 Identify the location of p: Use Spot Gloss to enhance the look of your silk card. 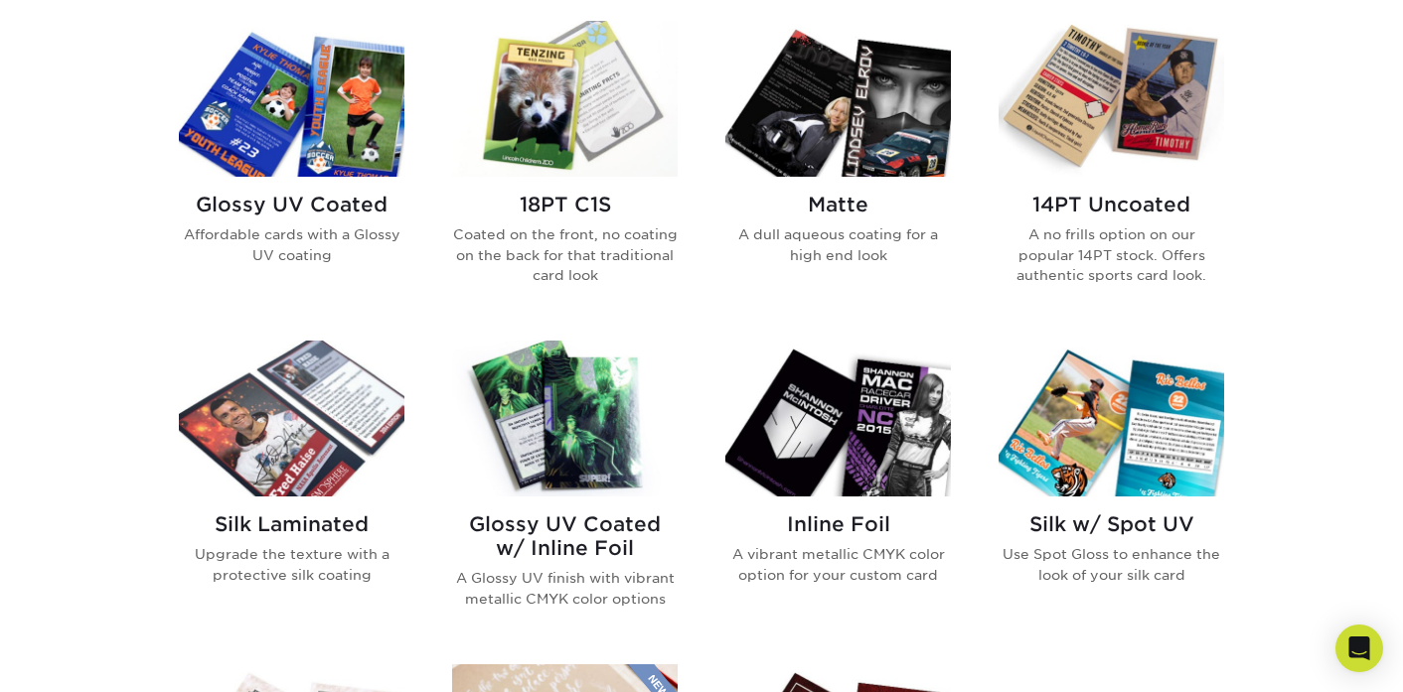
(1111, 564).